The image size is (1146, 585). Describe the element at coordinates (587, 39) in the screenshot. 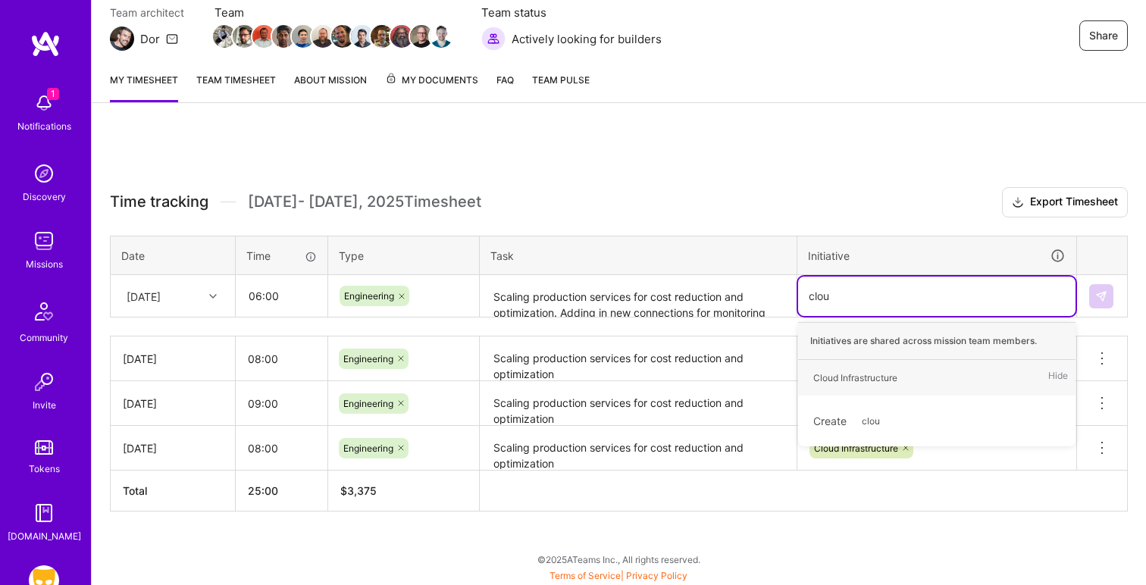

I see `span: Actively looking for builders` at that location.